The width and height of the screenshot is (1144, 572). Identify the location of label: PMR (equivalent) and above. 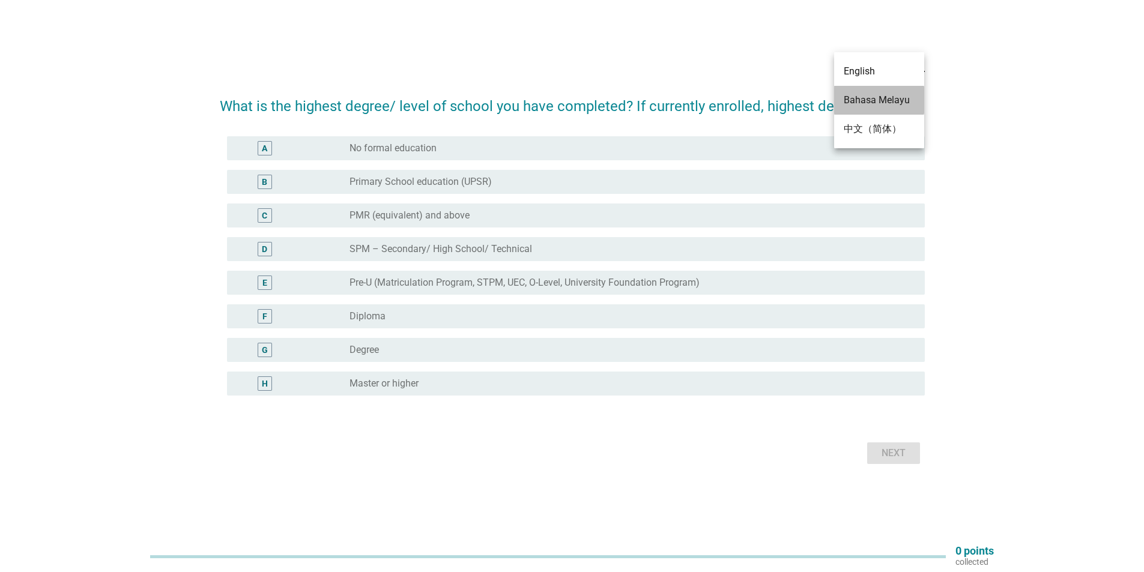
(410, 216).